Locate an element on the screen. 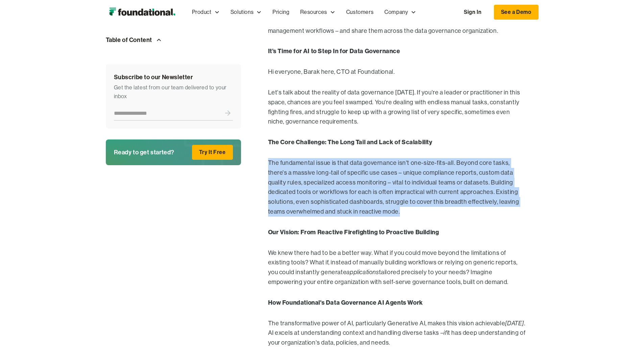 The width and height of the screenshot is (644, 349). a: Try It Free is located at coordinates (212, 152).